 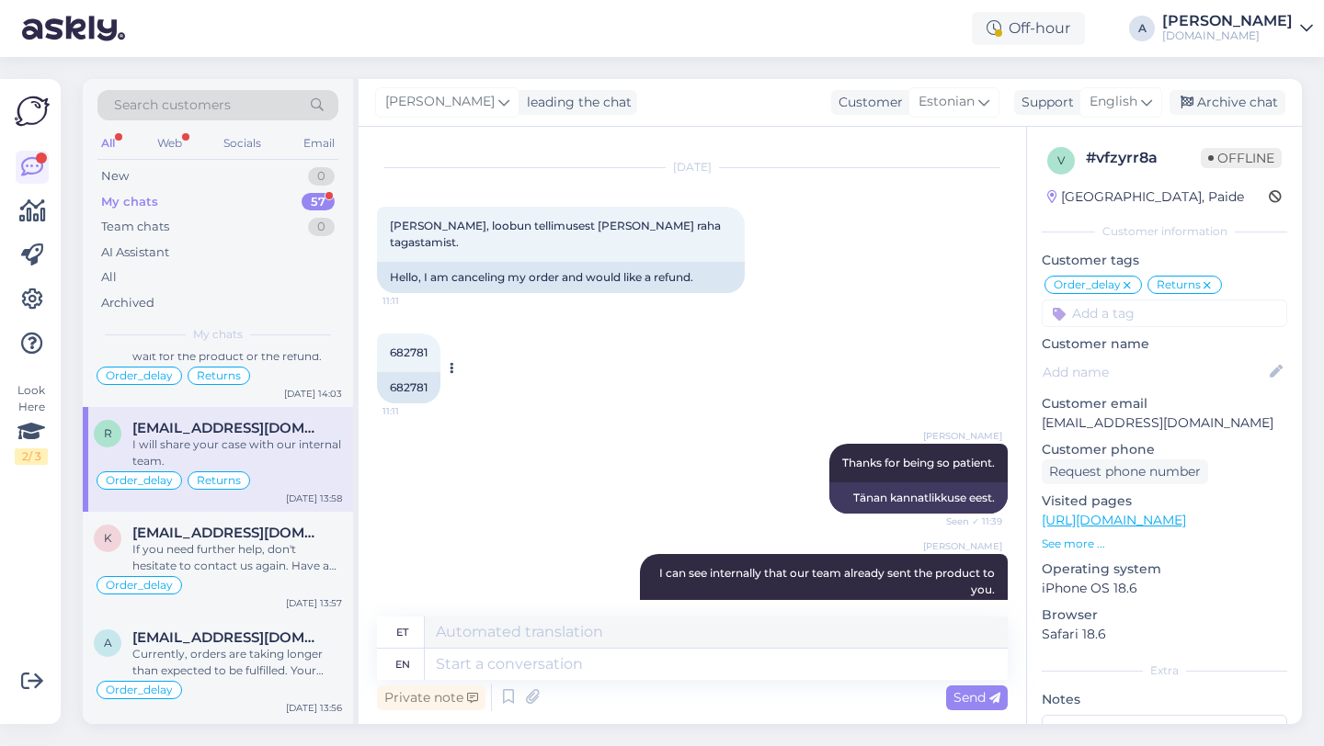 What do you see at coordinates (1164, 501) in the screenshot?
I see `p: Visited pages` at bounding box center [1164, 501].